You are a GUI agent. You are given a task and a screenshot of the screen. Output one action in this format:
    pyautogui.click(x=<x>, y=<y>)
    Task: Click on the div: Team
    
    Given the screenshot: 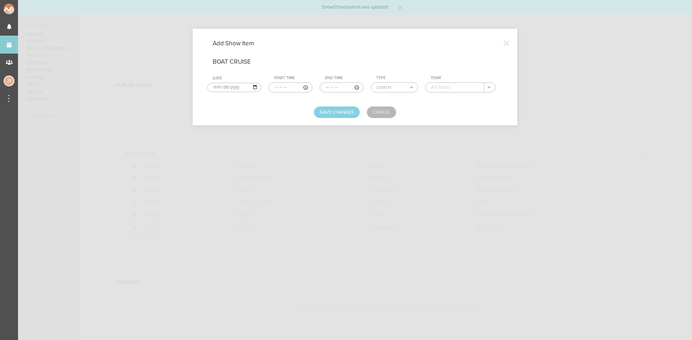 What is the action you would take?
    pyautogui.click(x=463, y=78)
    